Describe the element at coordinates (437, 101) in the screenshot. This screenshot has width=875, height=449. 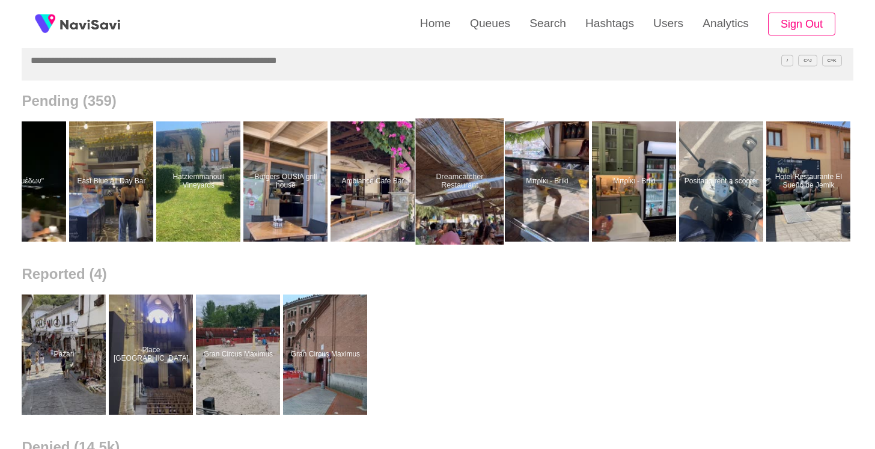
I see `h2: Pending (359)` at that location.